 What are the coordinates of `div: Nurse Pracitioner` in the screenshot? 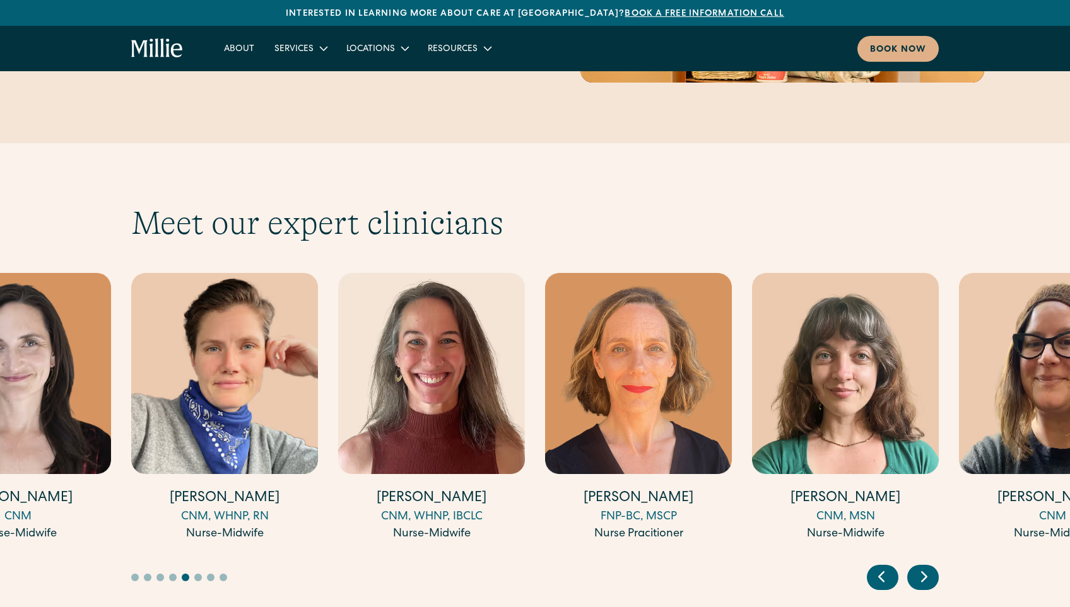 It's located at (638, 534).